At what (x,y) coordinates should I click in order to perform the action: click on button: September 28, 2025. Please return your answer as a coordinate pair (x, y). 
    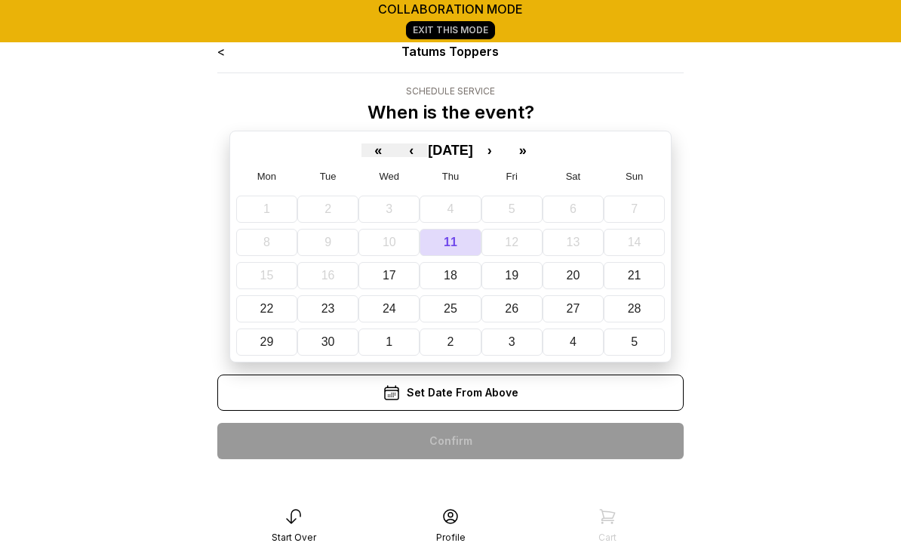
    Looking at the image, I should click on (634, 309).